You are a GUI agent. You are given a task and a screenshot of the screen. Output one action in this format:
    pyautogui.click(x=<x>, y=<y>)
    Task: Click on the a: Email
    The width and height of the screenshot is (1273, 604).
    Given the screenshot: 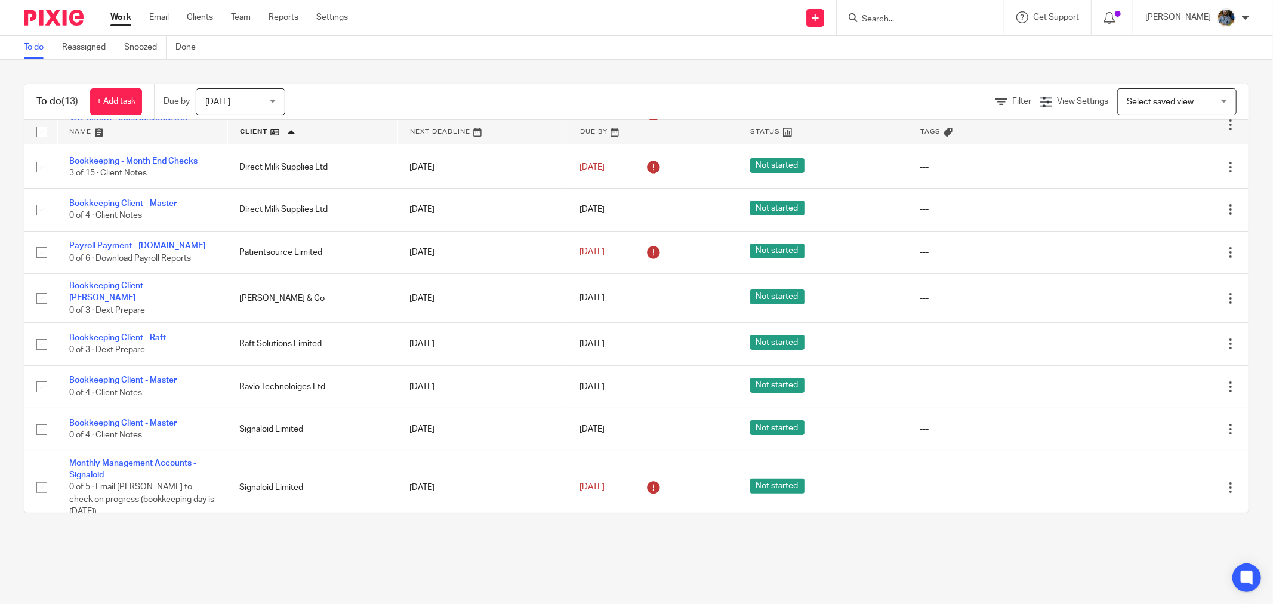 What is the action you would take?
    pyautogui.click(x=159, y=17)
    